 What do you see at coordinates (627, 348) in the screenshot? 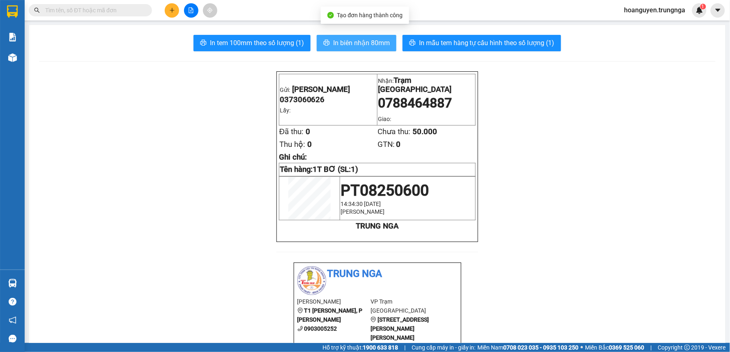
I see `strong: 0369 525 060` at bounding box center [627, 348].